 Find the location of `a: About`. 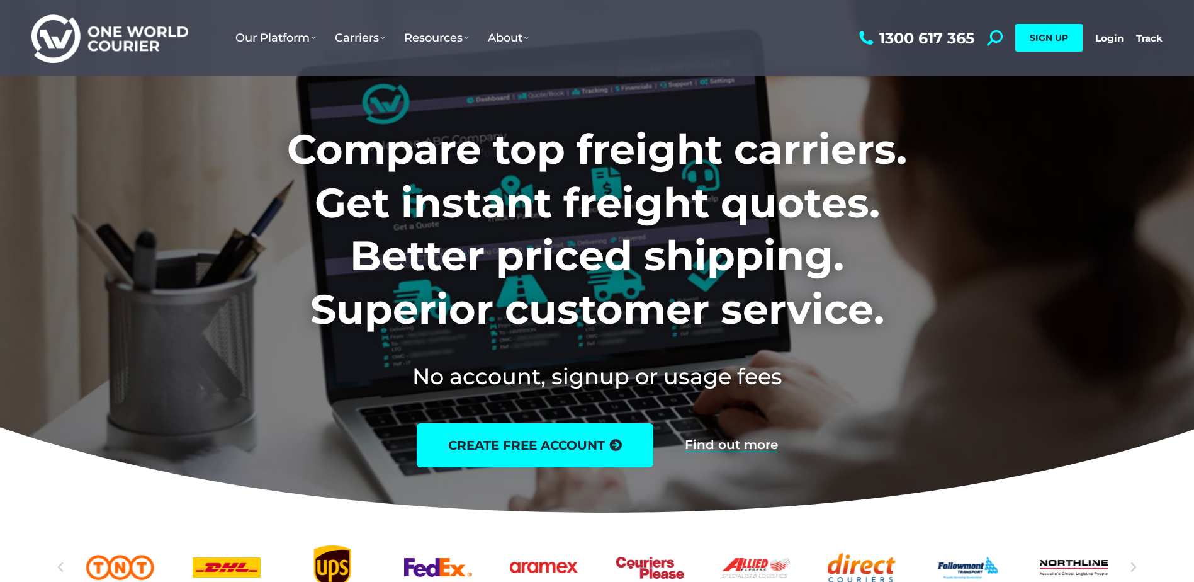

a: About is located at coordinates (508, 38).